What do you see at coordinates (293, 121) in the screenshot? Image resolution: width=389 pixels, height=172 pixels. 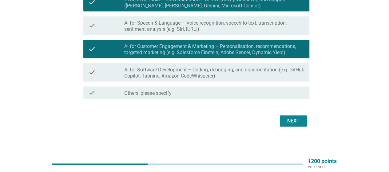 I see `div: Next` at bounding box center [293, 121].